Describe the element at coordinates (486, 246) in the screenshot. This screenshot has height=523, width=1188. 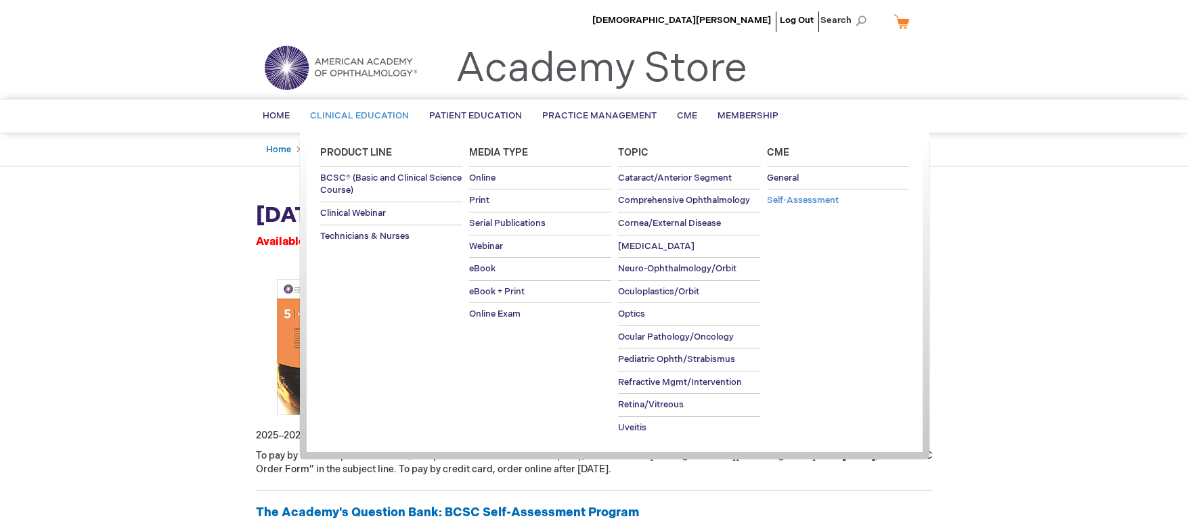
I see `span: Webinar` at that location.